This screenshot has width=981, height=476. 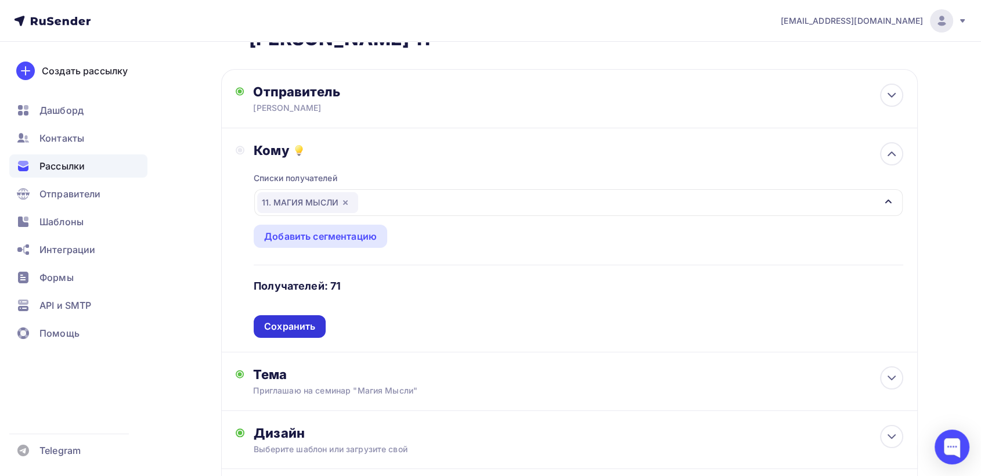 What do you see at coordinates (56, 277) in the screenshot?
I see `span: Формы` at bounding box center [56, 277].